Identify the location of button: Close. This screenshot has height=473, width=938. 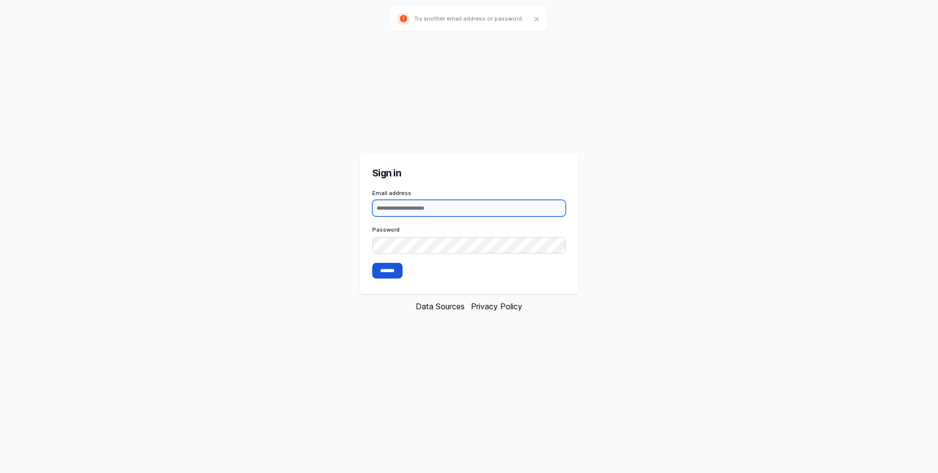
(537, 20).